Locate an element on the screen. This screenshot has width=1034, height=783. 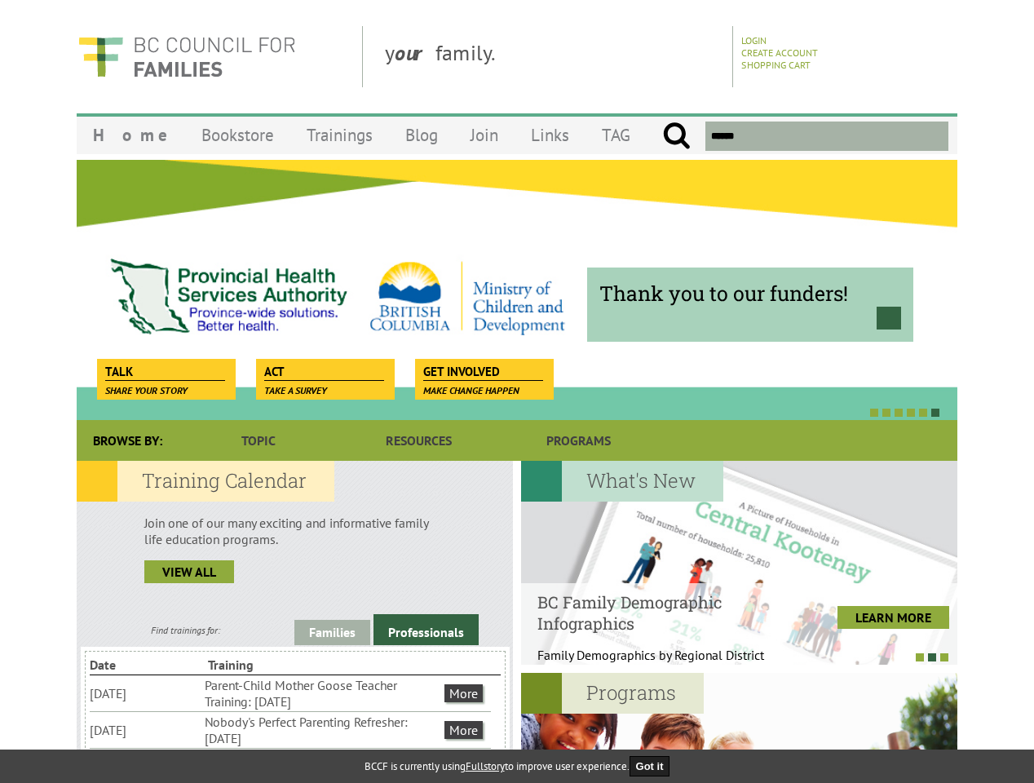
p: Join one of our many exciting and informative family life education programs. is located at coordinates (294, 531).